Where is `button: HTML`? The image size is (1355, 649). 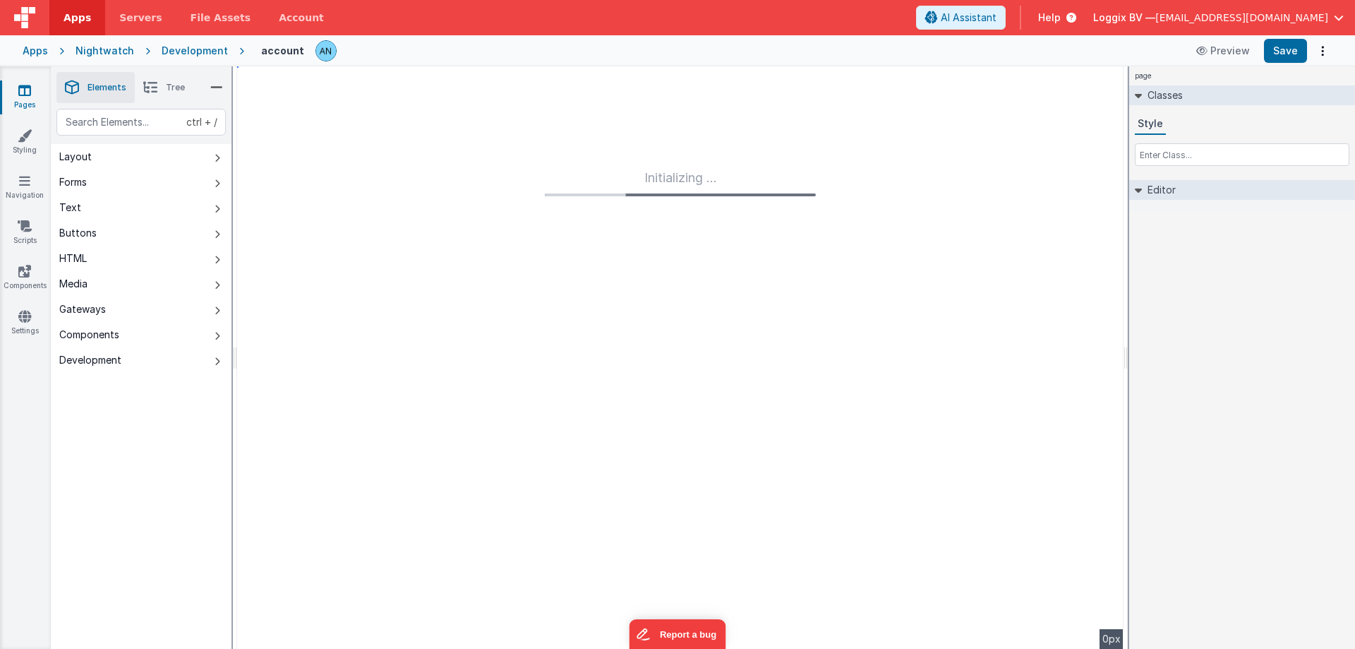 button: HTML is located at coordinates (141, 258).